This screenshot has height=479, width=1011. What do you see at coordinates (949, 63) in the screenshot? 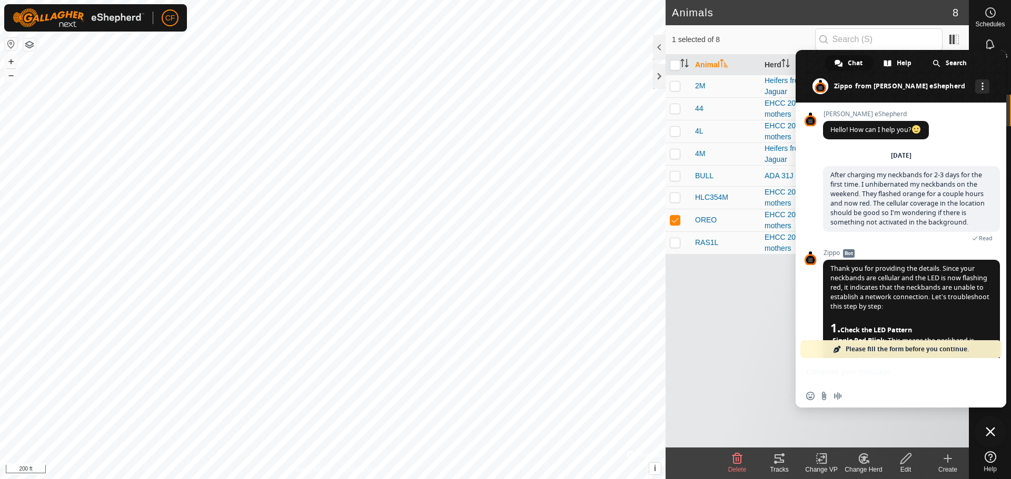
I see `a: Search` at bounding box center [949, 63].